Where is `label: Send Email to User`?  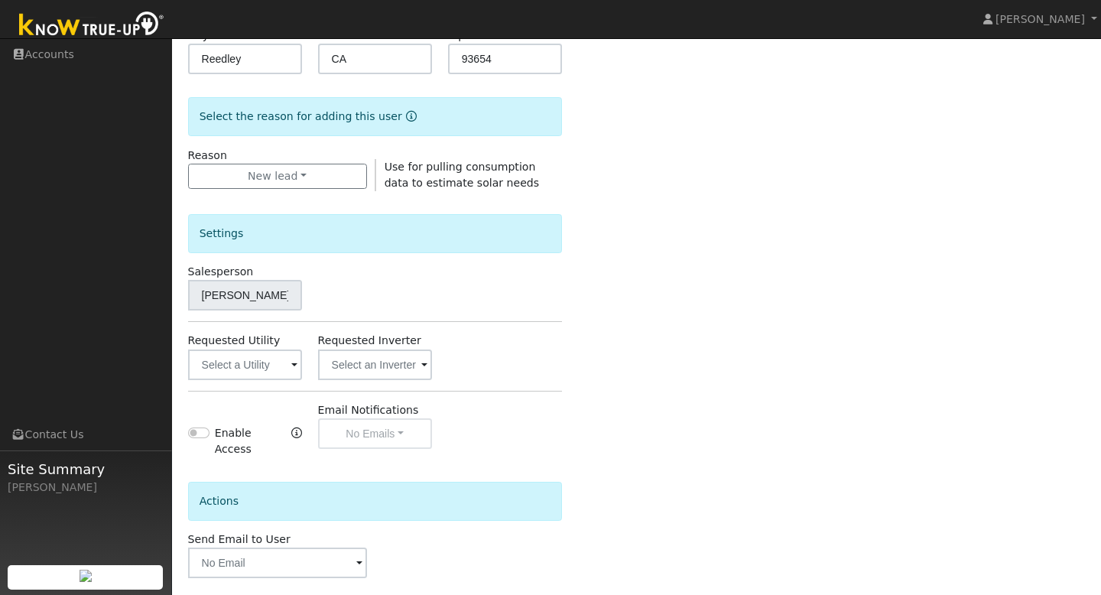 label: Send Email to User is located at coordinates (239, 539).